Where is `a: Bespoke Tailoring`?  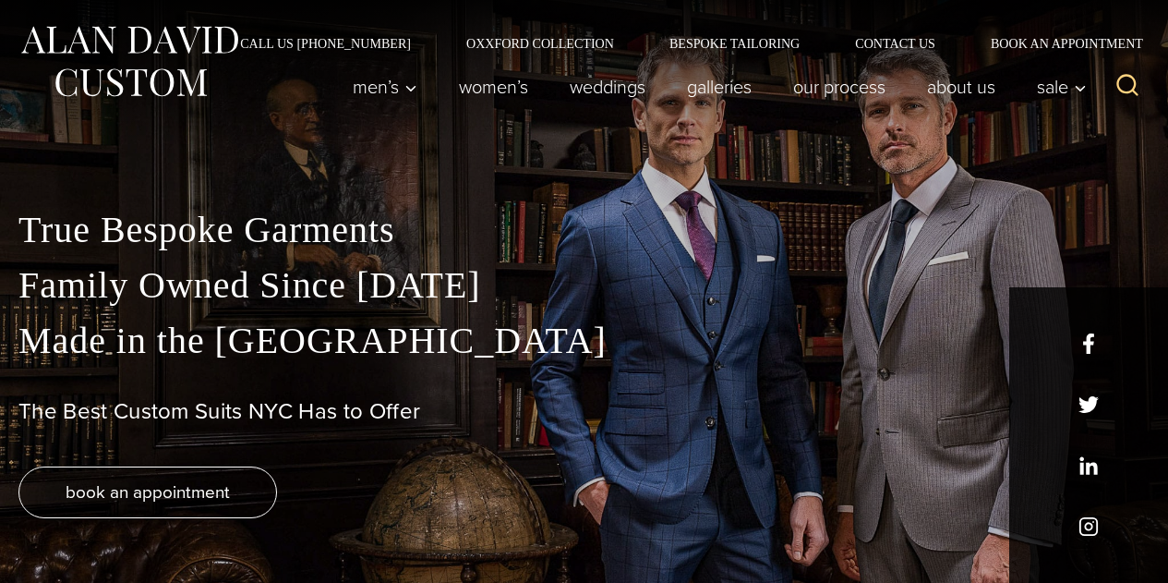 a: Bespoke Tailoring is located at coordinates (734, 43).